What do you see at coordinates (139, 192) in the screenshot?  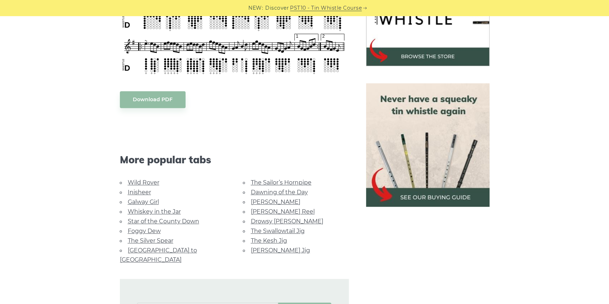 I see `a: Inisheer` at bounding box center [139, 192].